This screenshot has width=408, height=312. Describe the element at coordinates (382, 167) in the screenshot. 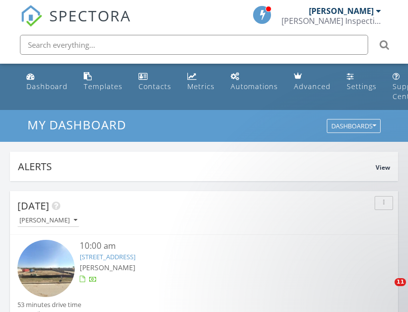

I see `span: View` at that location.